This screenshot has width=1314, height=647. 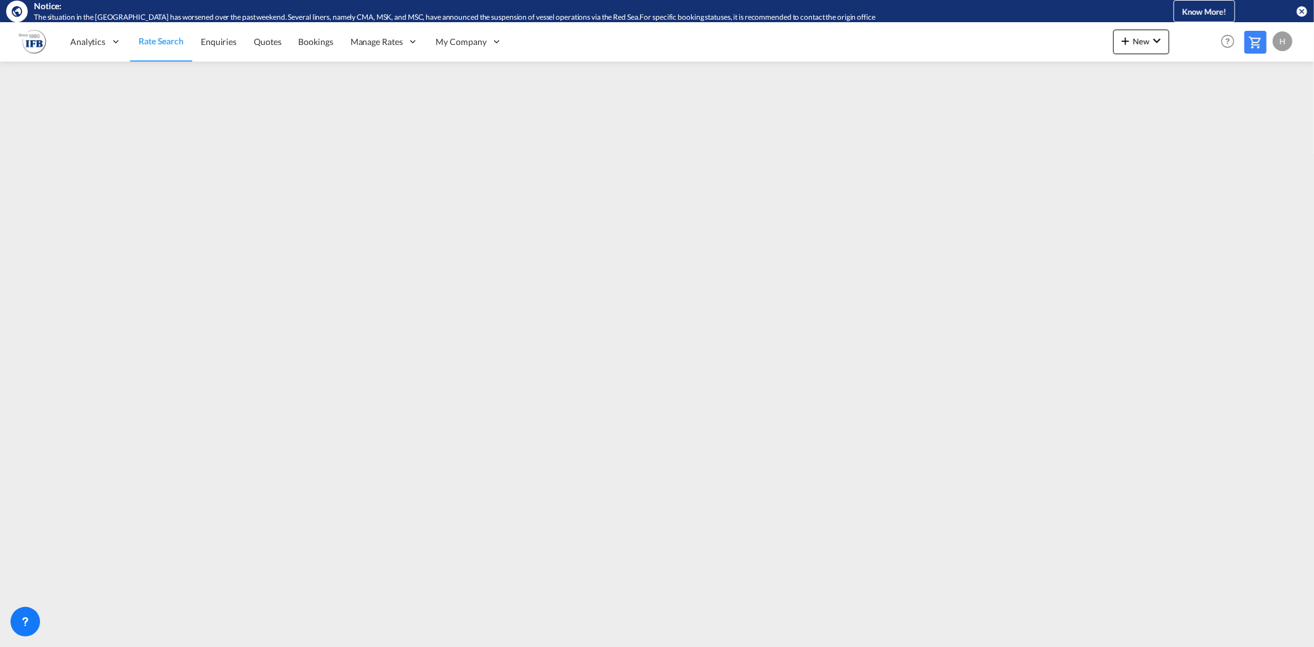 What do you see at coordinates (461, 42) in the screenshot?
I see `span: My Company` at bounding box center [461, 42].